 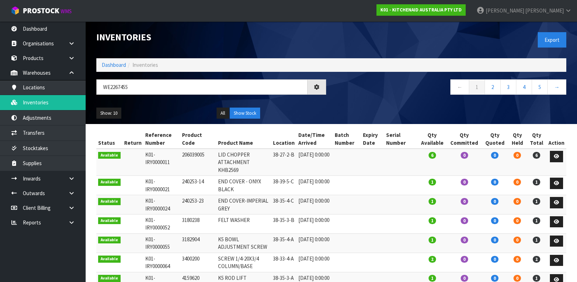 I want to click on a: 2, so click(x=493, y=87).